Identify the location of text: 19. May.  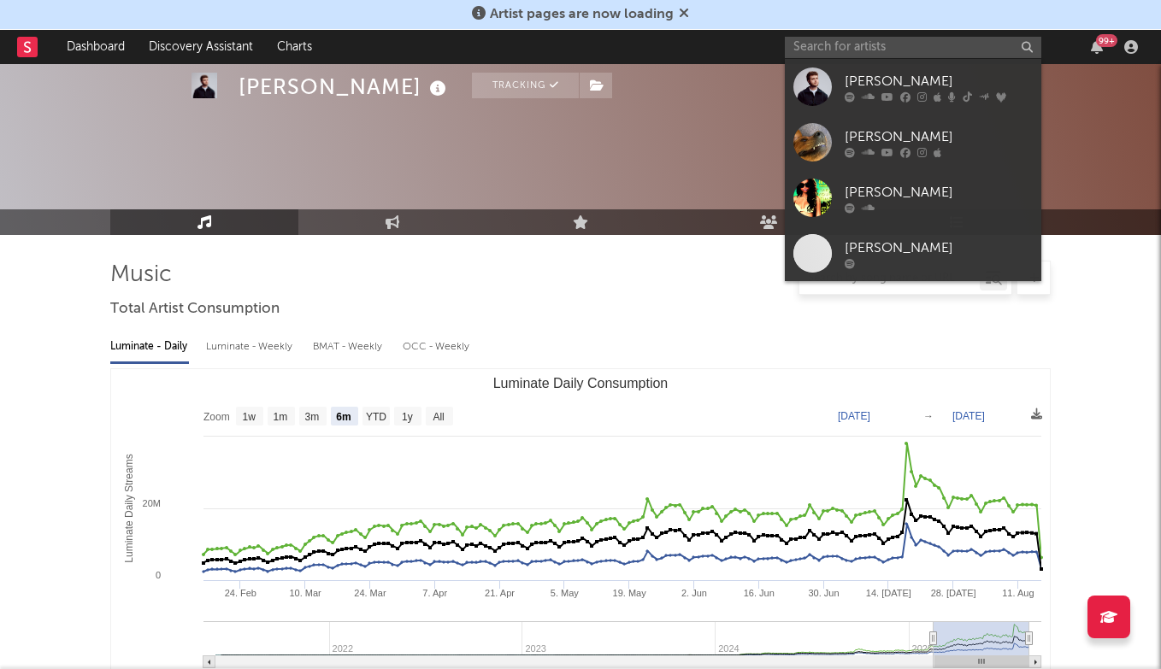
(630, 593).